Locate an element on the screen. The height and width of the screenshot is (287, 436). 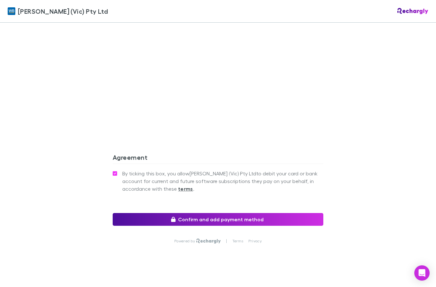
a: Terms is located at coordinates (238, 241).